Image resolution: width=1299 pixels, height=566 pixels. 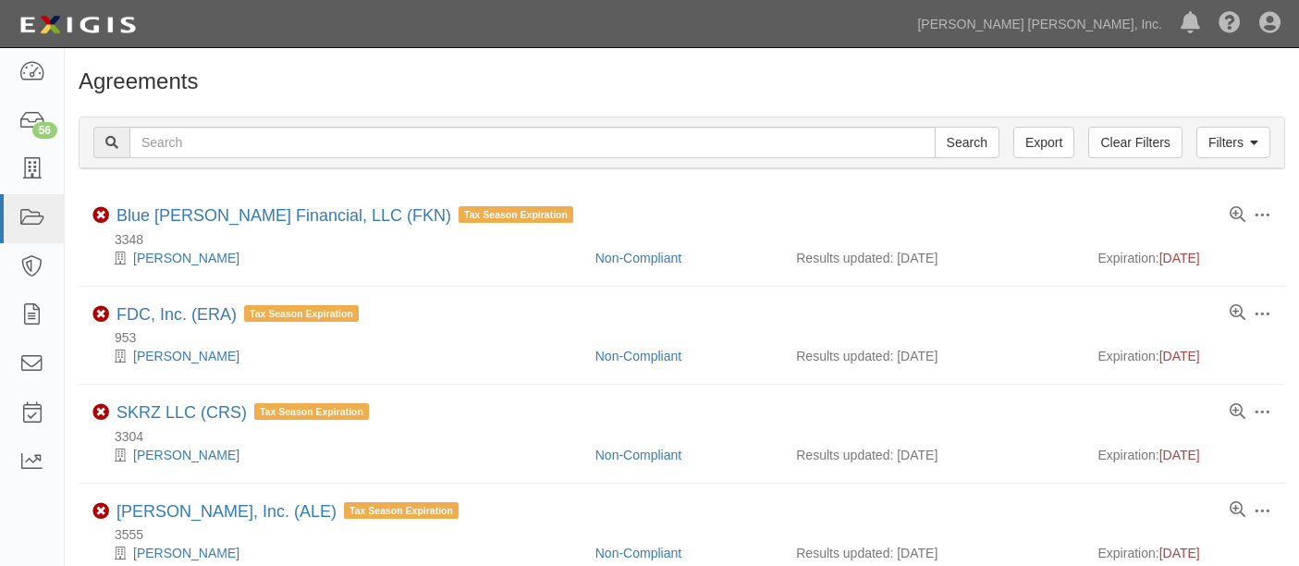 I want to click on div: Donald Krzesniak, so click(x=336, y=455).